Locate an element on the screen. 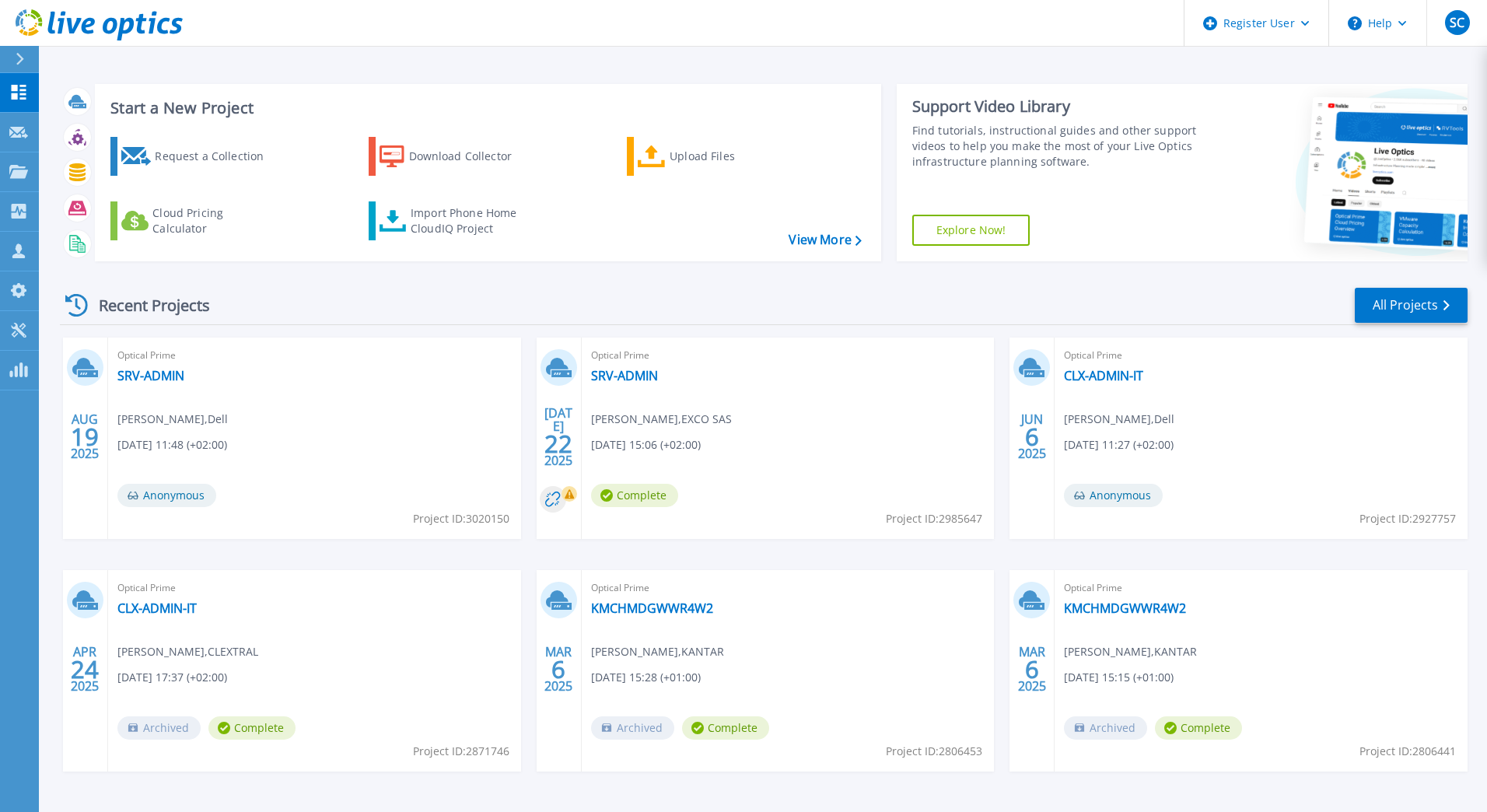 The image size is (1487, 812). div: Upload Files is located at coordinates (732, 156).